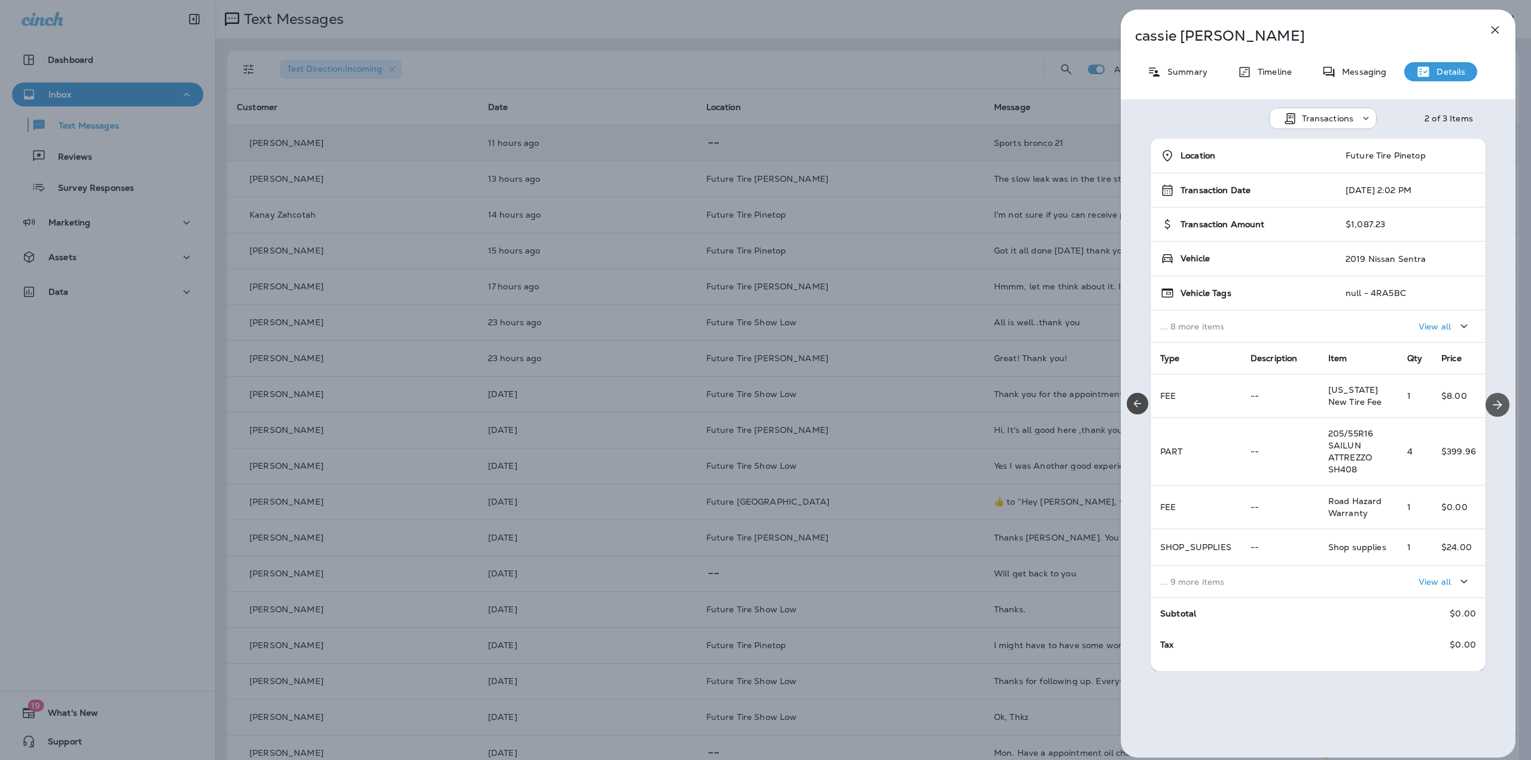  What do you see at coordinates (1195, 258) in the screenshot?
I see `span: Vehicle` at bounding box center [1195, 258].